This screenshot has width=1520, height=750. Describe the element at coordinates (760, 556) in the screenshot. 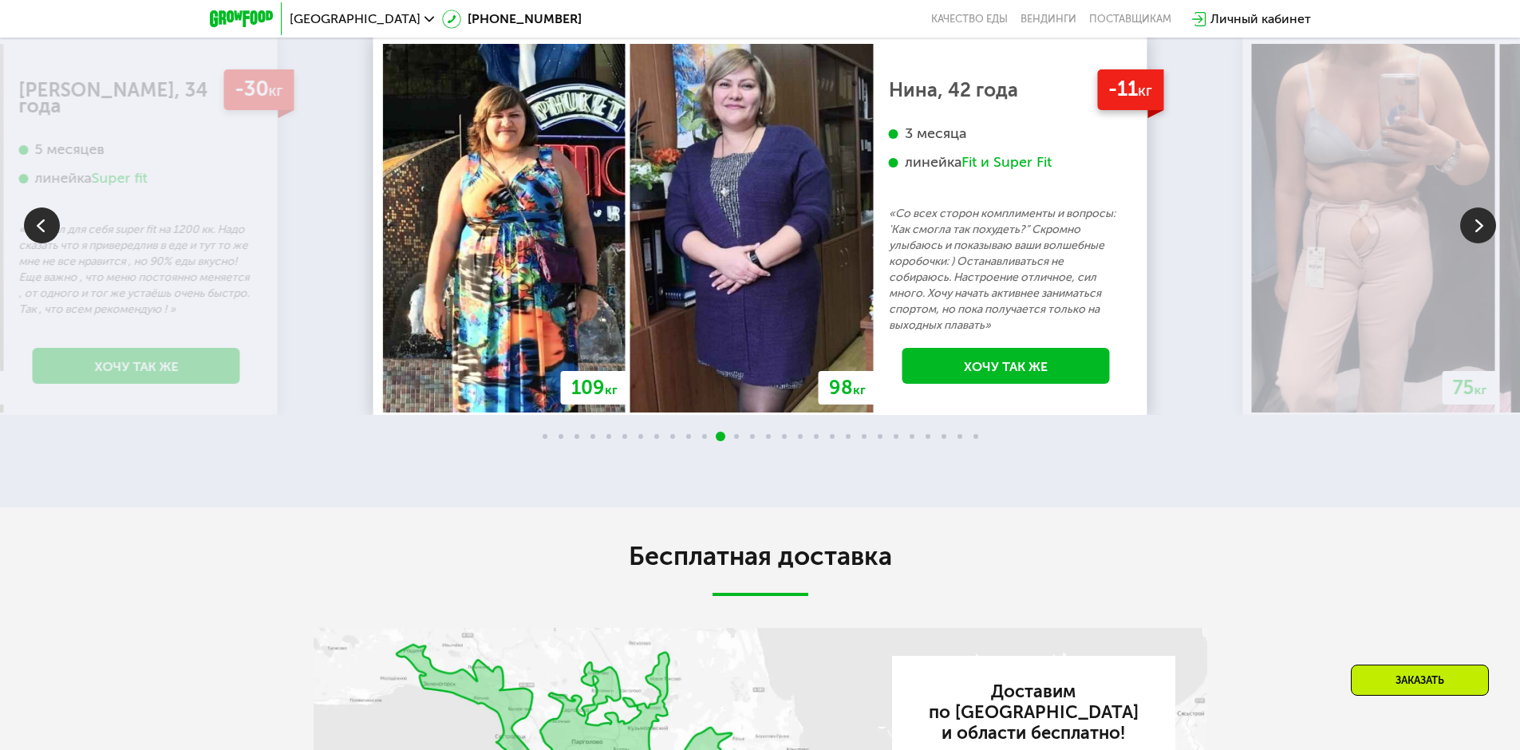

I see `h2: Бесплатная доставка` at that location.